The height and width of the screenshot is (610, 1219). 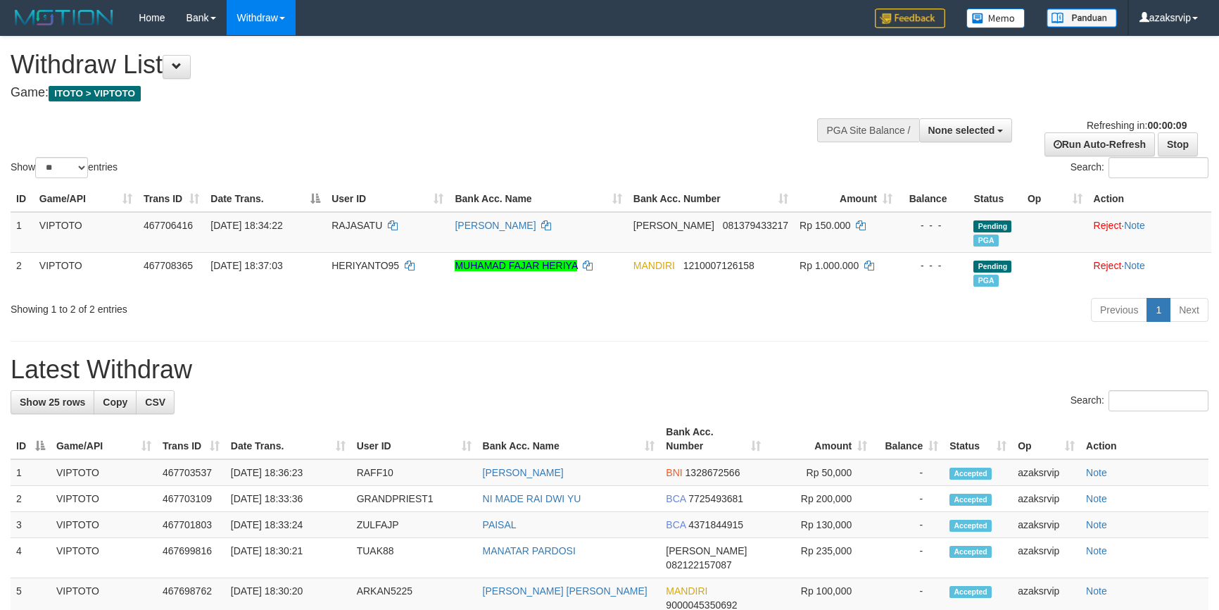 What do you see at coordinates (1177, 144) in the screenshot?
I see `a: Stop` at bounding box center [1177, 144].